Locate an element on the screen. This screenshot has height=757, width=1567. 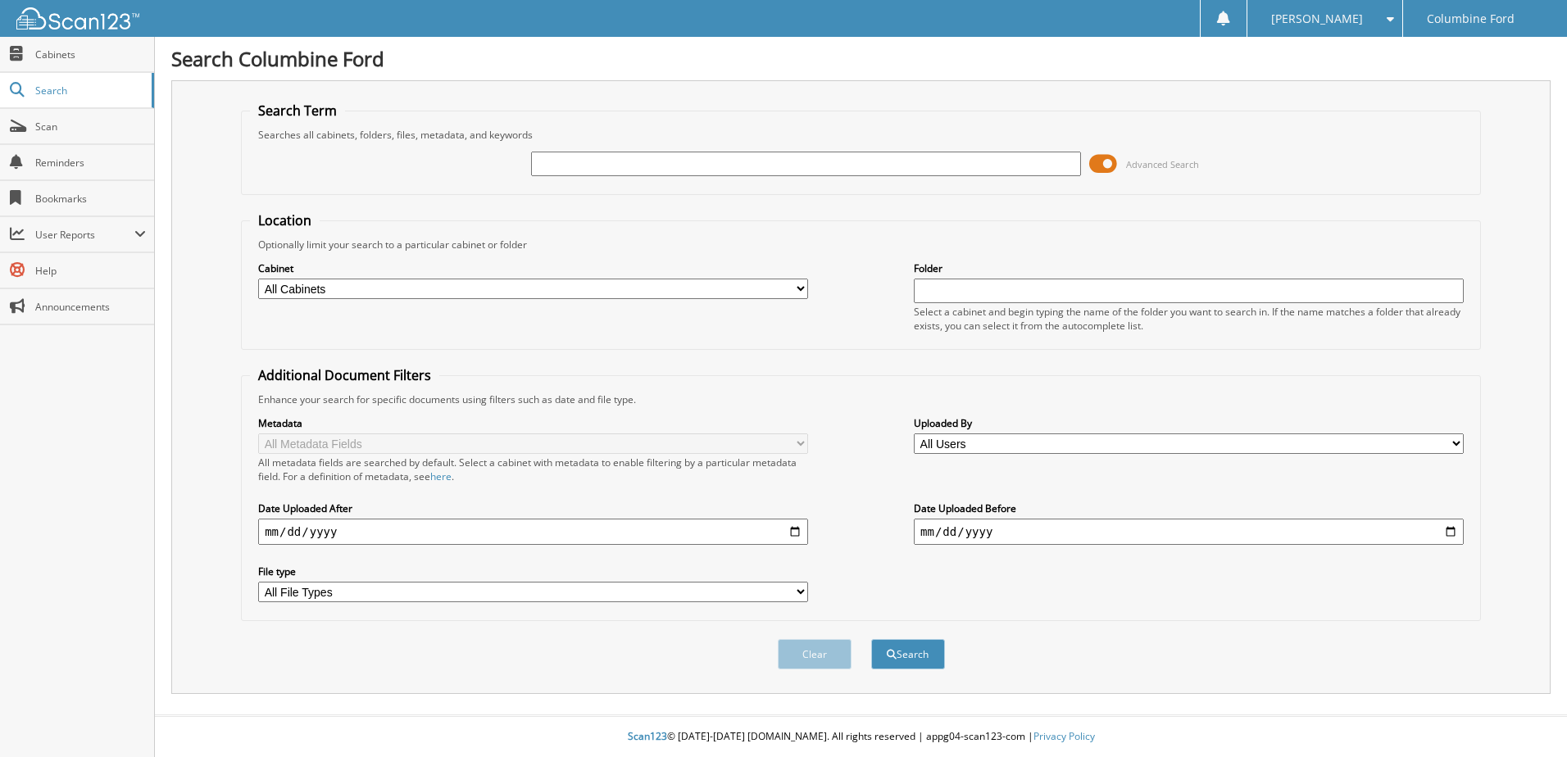
span: Columbine Ford is located at coordinates (1470, 19).